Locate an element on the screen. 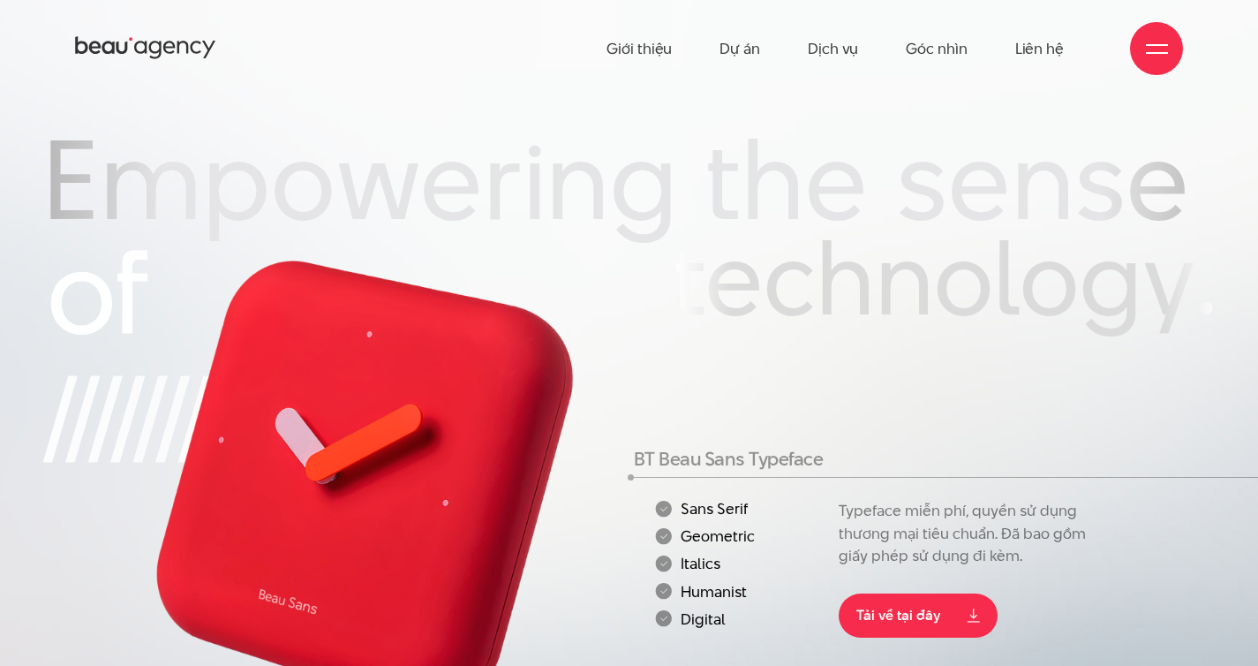 The height and width of the screenshot is (666, 1258). li: Italics is located at coordinates (743, 563).